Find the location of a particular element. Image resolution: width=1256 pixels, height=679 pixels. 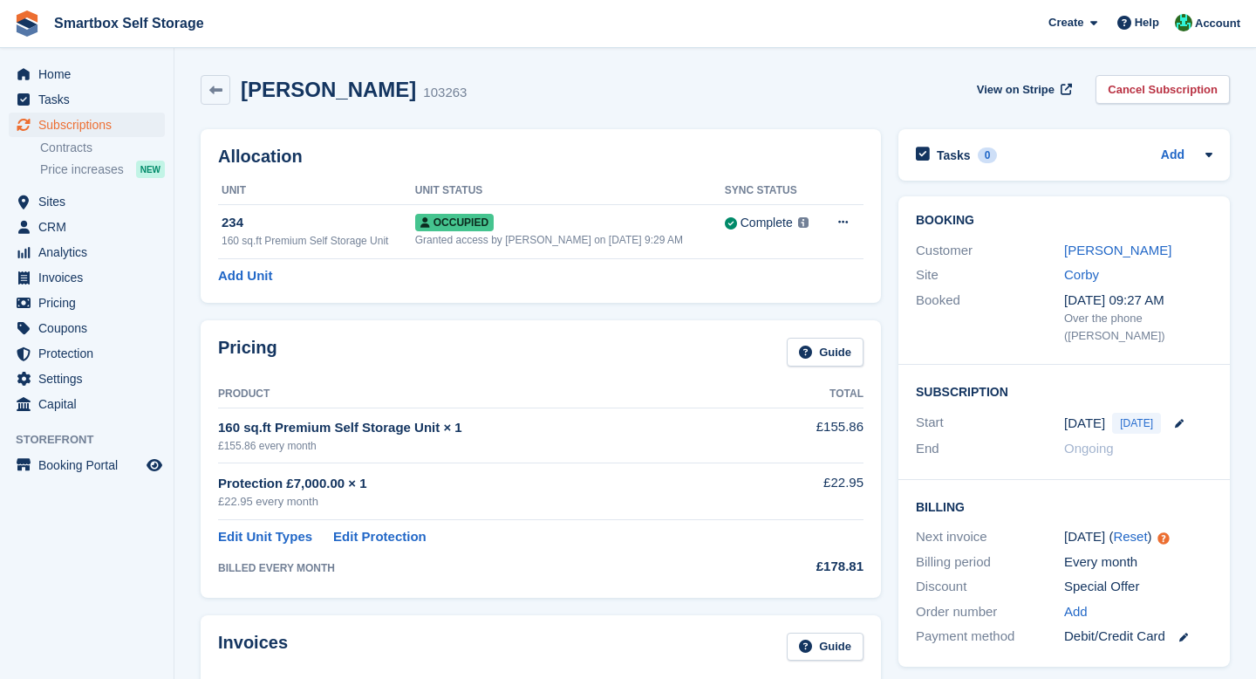

a: Corby is located at coordinates (1081, 274).